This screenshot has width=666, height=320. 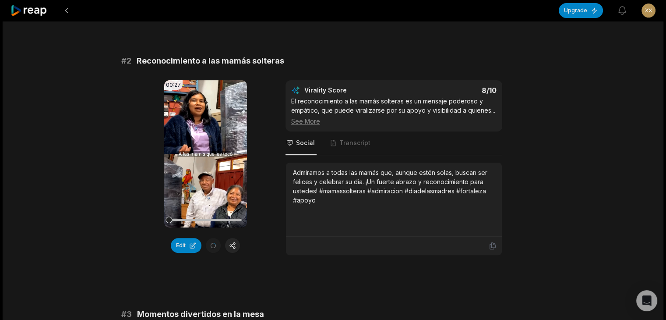 I want to click on div: Admiramos a todas las mamás que, aunque estén solas, buscan ser felices y celebrar su día. ¡Un fu..., so click(x=394, y=186).